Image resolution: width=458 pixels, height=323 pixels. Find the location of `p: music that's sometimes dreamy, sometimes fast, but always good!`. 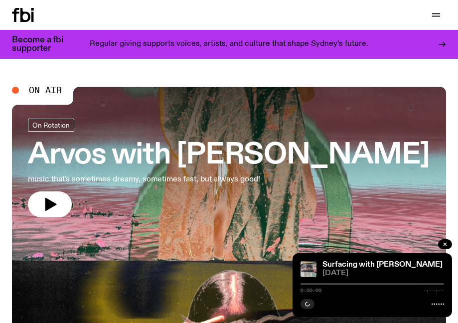

p: music that's sometimes dreamy, sometimes fast, but always good! is located at coordinates (156, 180).